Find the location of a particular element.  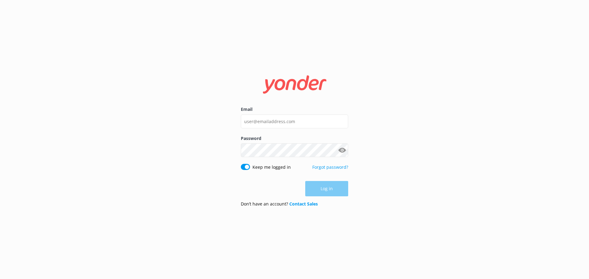

input: user@emailaddress.com is located at coordinates (294, 121).